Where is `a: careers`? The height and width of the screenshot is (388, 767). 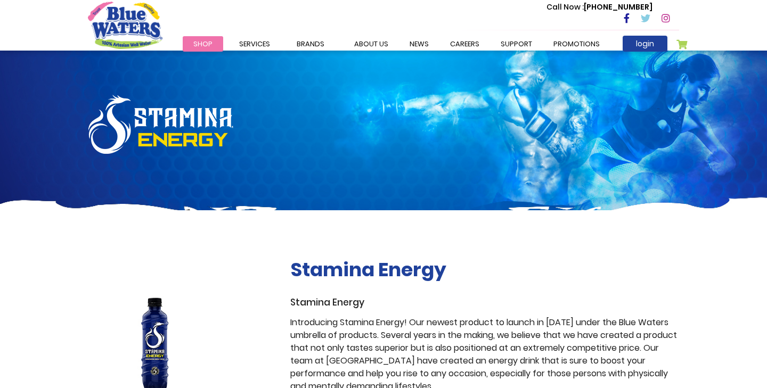
a: careers is located at coordinates (465, 44).